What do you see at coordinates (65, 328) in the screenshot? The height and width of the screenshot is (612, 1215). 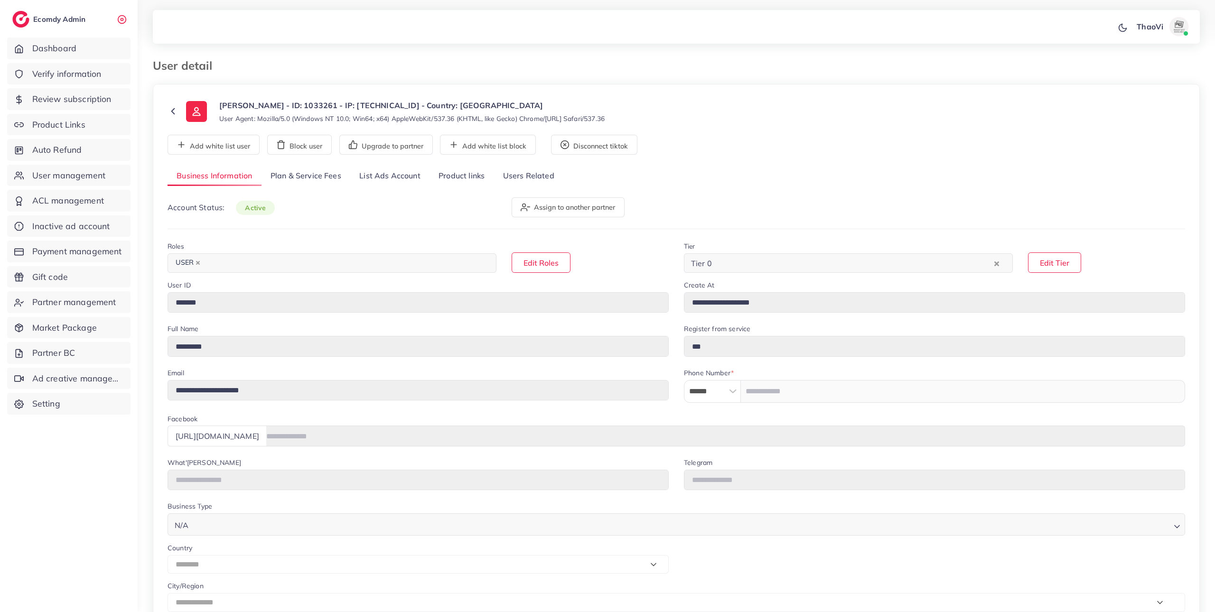 I see `span: Market Package` at bounding box center [65, 328].